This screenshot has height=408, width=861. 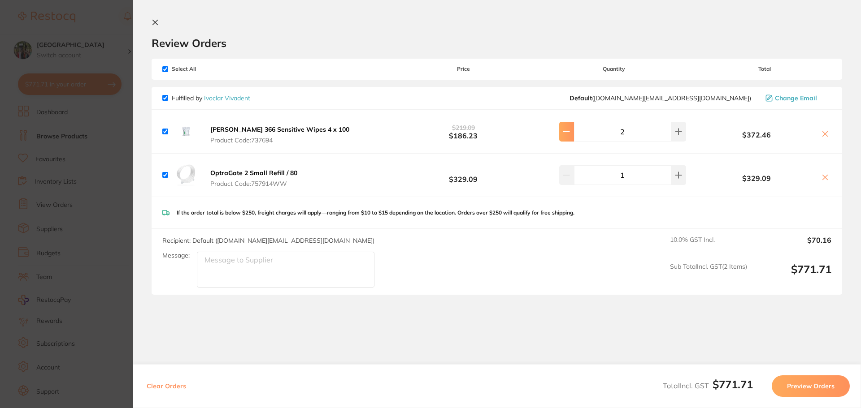 What do you see at coordinates (166, 387) in the screenshot?
I see `button: Clear Orders` at bounding box center [166, 387].